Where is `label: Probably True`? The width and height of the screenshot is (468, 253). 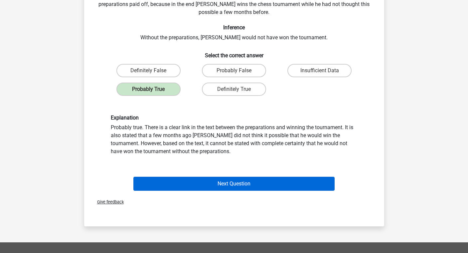 label: Probably True is located at coordinates (148, 89).